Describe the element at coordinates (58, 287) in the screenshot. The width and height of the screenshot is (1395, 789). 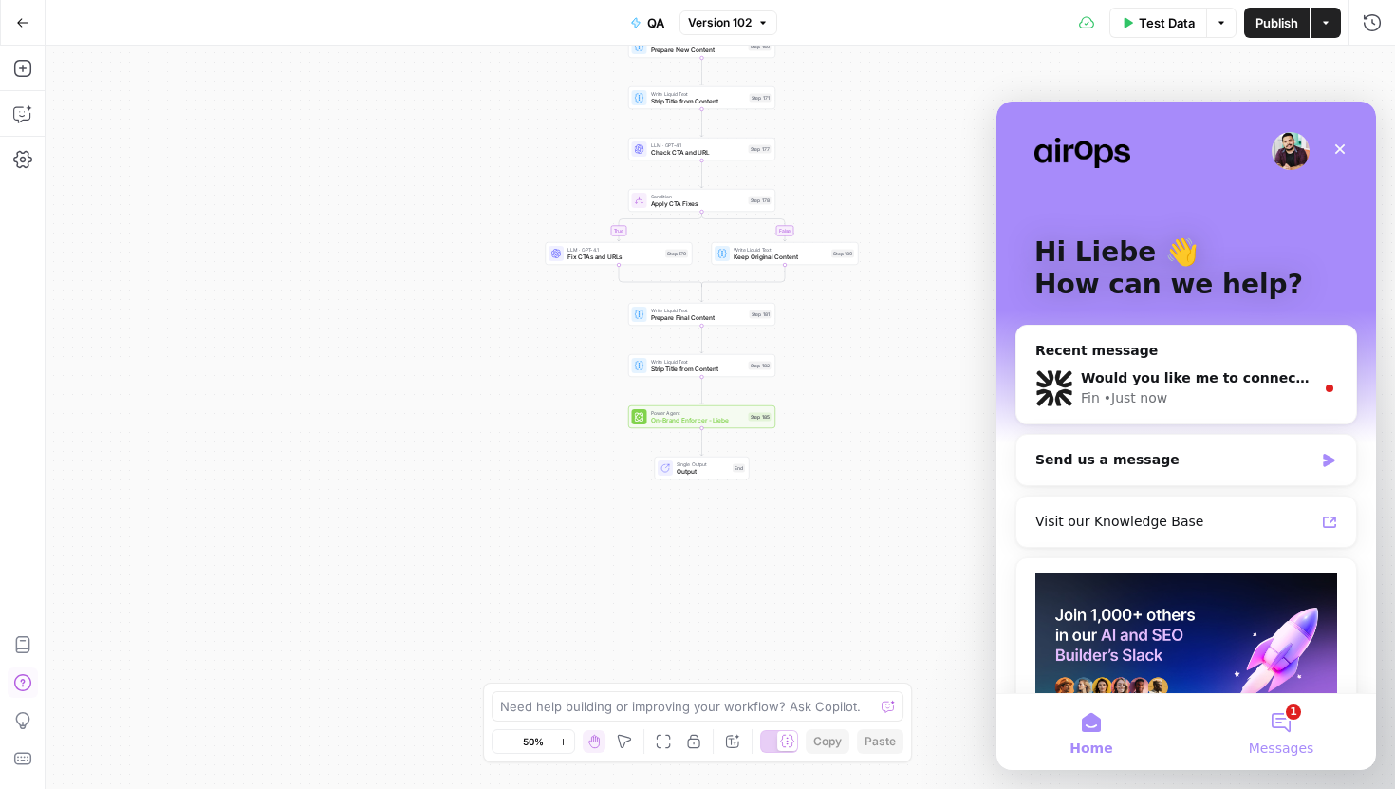
I see `img: Profile image for Fin` at that location.